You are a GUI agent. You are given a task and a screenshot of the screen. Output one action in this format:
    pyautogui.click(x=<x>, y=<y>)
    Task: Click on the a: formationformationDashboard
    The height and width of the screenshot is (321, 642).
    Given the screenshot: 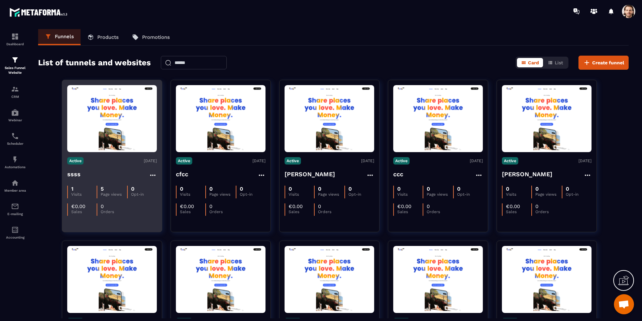 What is the action you would take?
    pyautogui.click(x=15, y=39)
    